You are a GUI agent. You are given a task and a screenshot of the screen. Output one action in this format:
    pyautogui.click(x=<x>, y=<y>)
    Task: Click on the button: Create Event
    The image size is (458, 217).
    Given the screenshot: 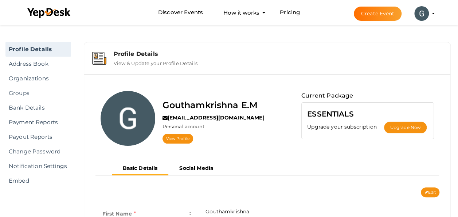 What is the action you would take?
    pyautogui.click(x=378, y=13)
    